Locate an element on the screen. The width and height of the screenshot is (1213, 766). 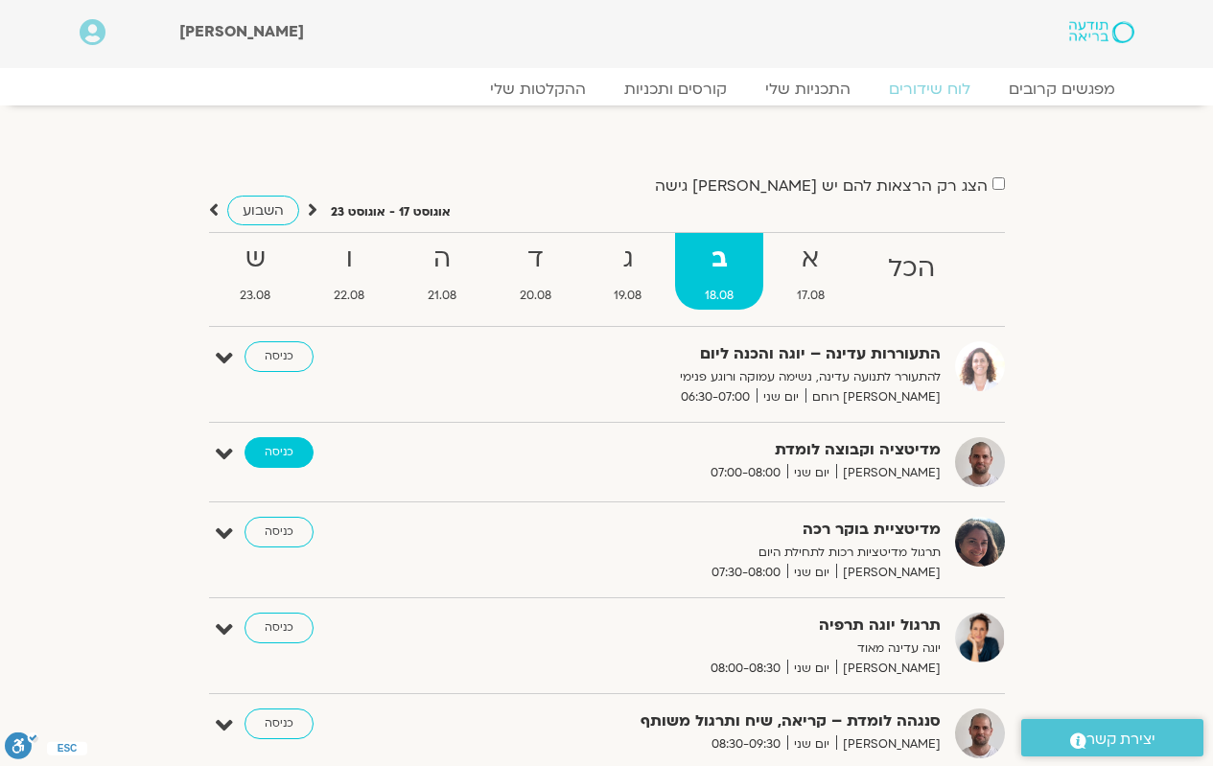
span: 18.08 is located at coordinates (719, 295).